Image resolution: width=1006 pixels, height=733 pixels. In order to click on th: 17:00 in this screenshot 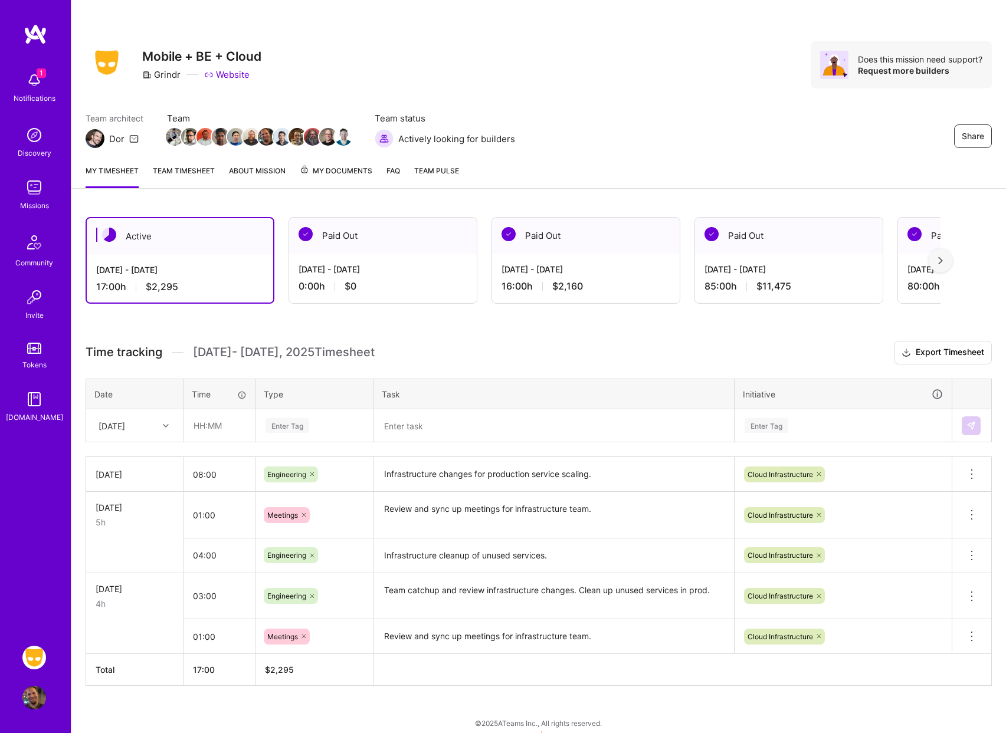, I will do `click(220, 670)`.